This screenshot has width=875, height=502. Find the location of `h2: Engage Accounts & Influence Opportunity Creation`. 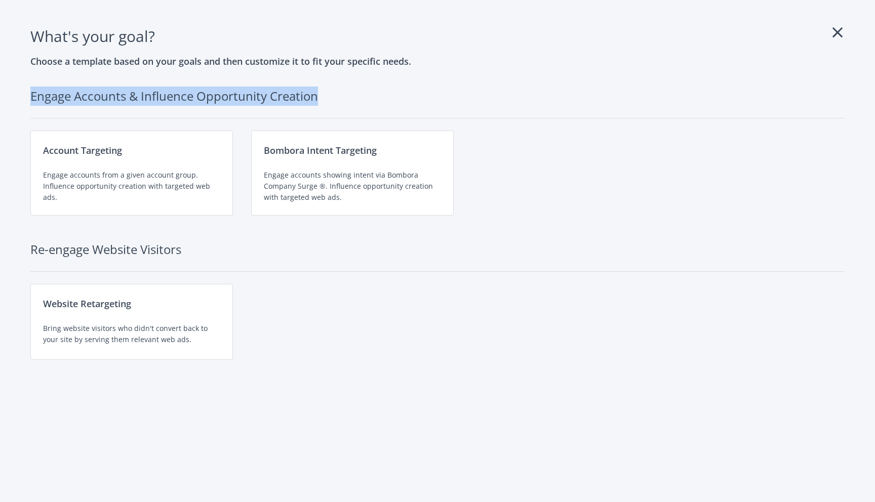

h2: Engage Accounts & Influence Opportunity Creation is located at coordinates (438, 102).